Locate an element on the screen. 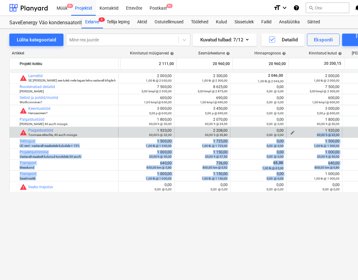 The image size is (358, 280). a: lisaks majutus is located at coordinates (40, 187).